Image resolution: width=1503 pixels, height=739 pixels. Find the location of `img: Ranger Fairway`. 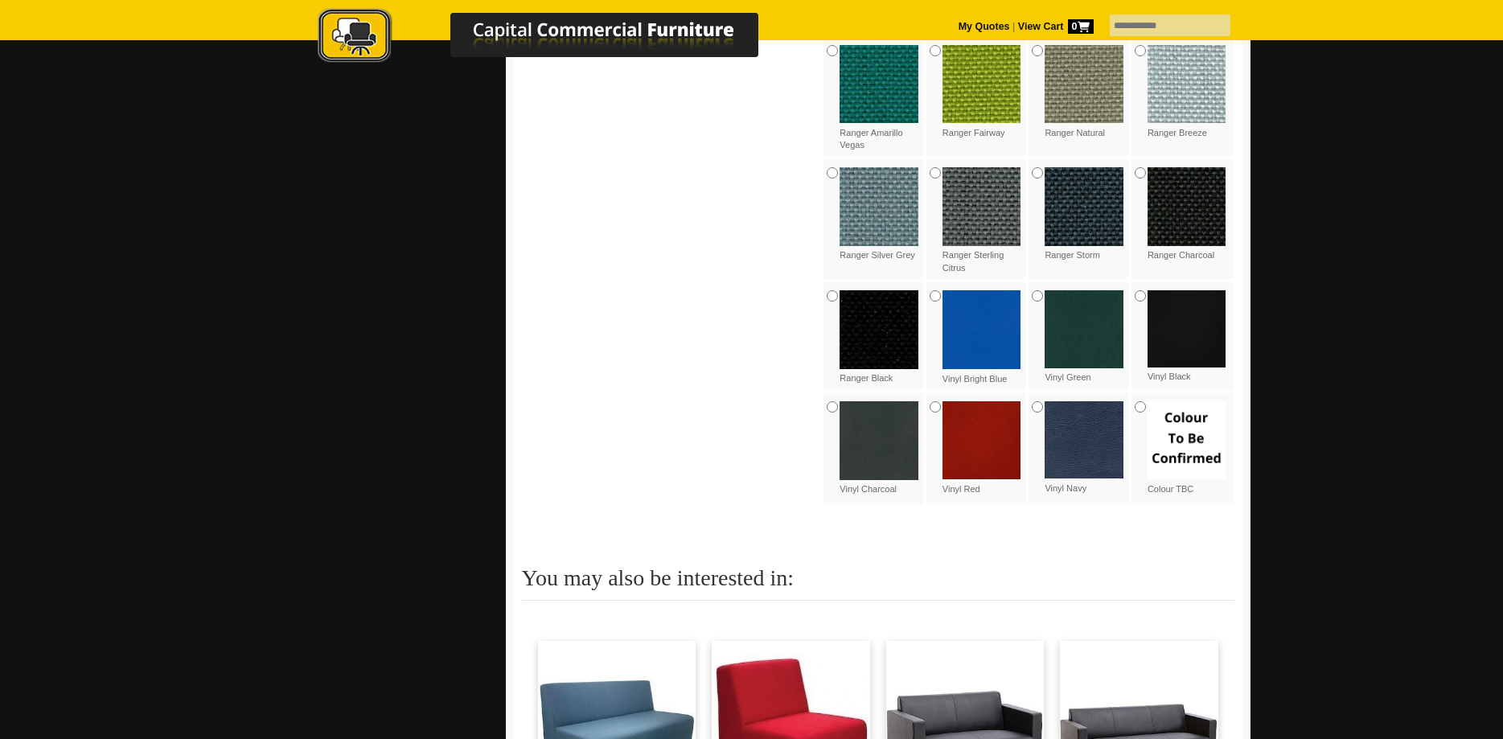

img: Ranger Fairway is located at coordinates (982, 84).